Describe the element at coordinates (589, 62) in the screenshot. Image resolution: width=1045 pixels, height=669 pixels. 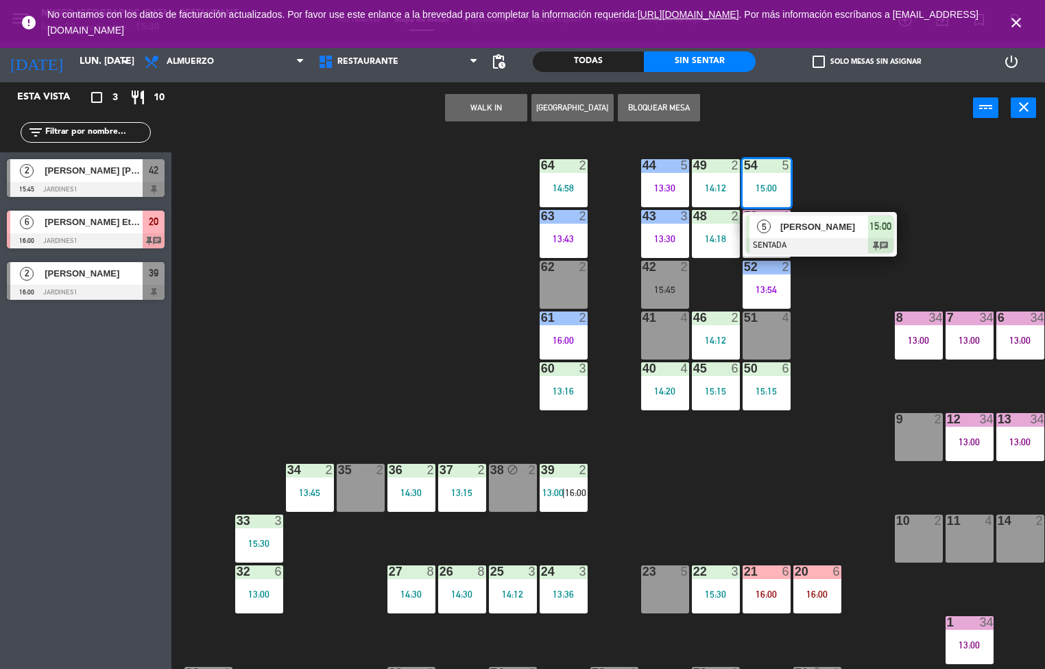
I see `div: Todas` at that location.